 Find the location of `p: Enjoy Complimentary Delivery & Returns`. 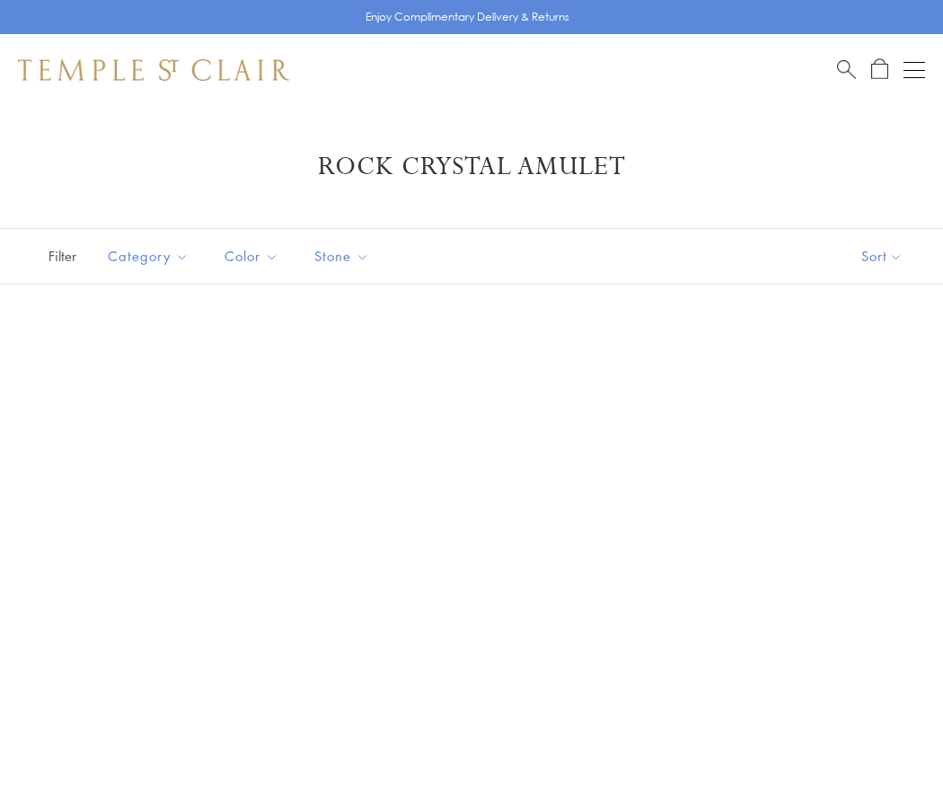

p: Enjoy Complimentary Delivery & Returns is located at coordinates (467, 17).